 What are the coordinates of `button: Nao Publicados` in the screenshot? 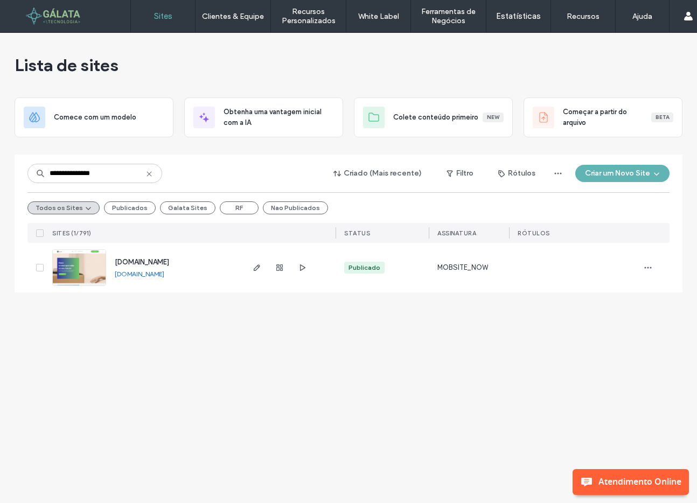 It's located at (295, 208).